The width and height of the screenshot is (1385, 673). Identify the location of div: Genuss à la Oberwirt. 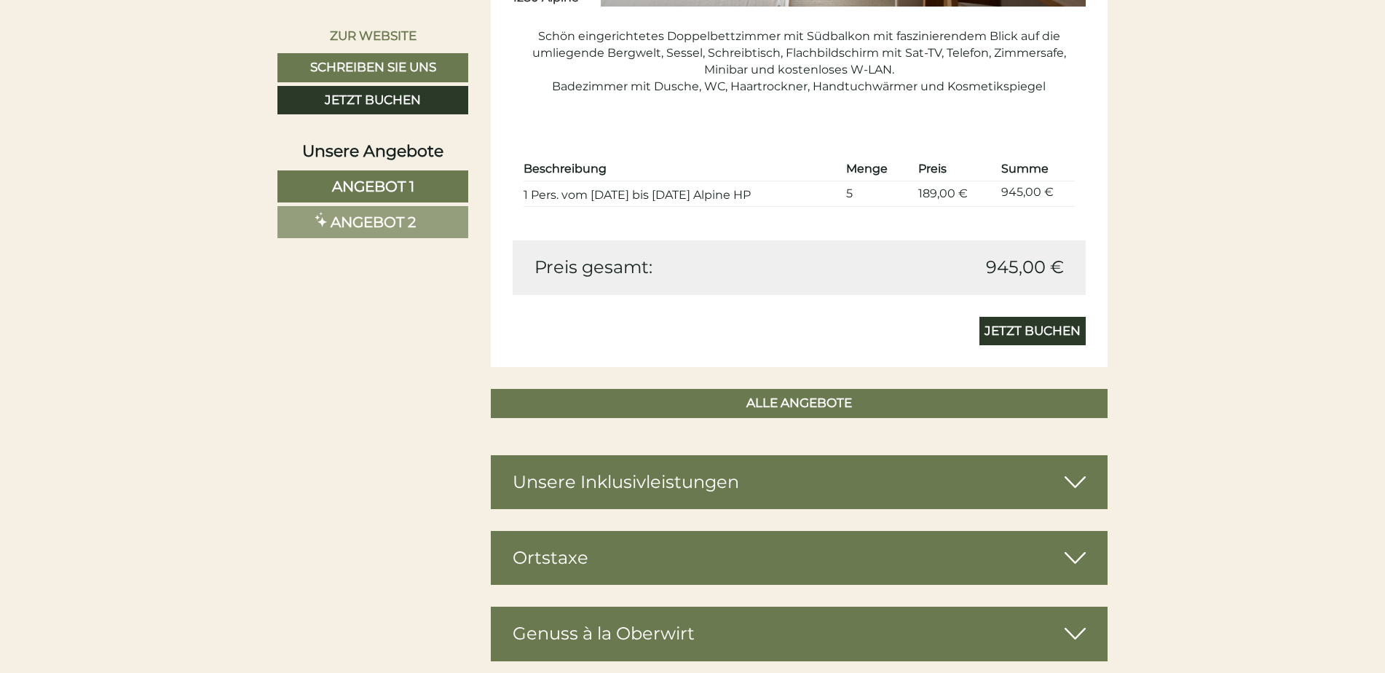
(800, 634).